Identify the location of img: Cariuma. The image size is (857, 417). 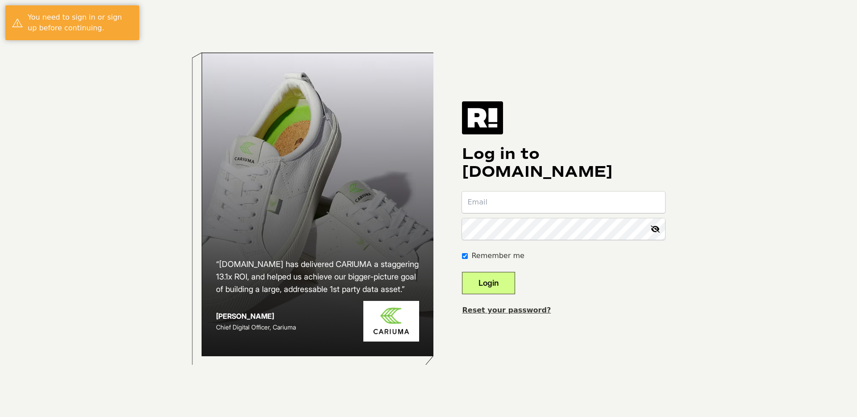
(391, 321).